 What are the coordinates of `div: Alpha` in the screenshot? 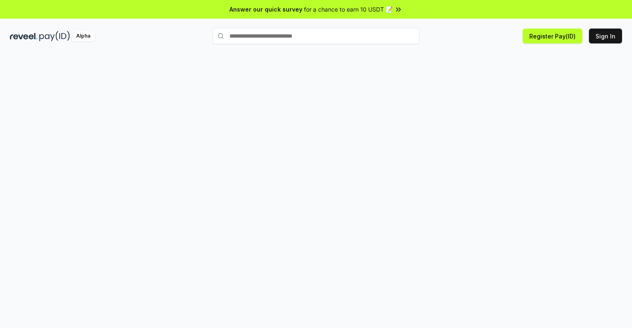 It's located at (83, 36).